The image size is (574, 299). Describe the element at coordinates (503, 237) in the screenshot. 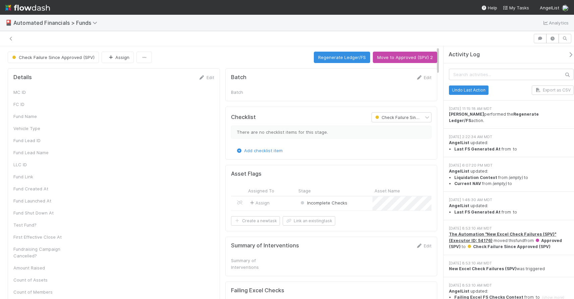

I see `a: The Automation "New Excel Check Failures (SPV)" (Executor ID: 54176)` at that location.